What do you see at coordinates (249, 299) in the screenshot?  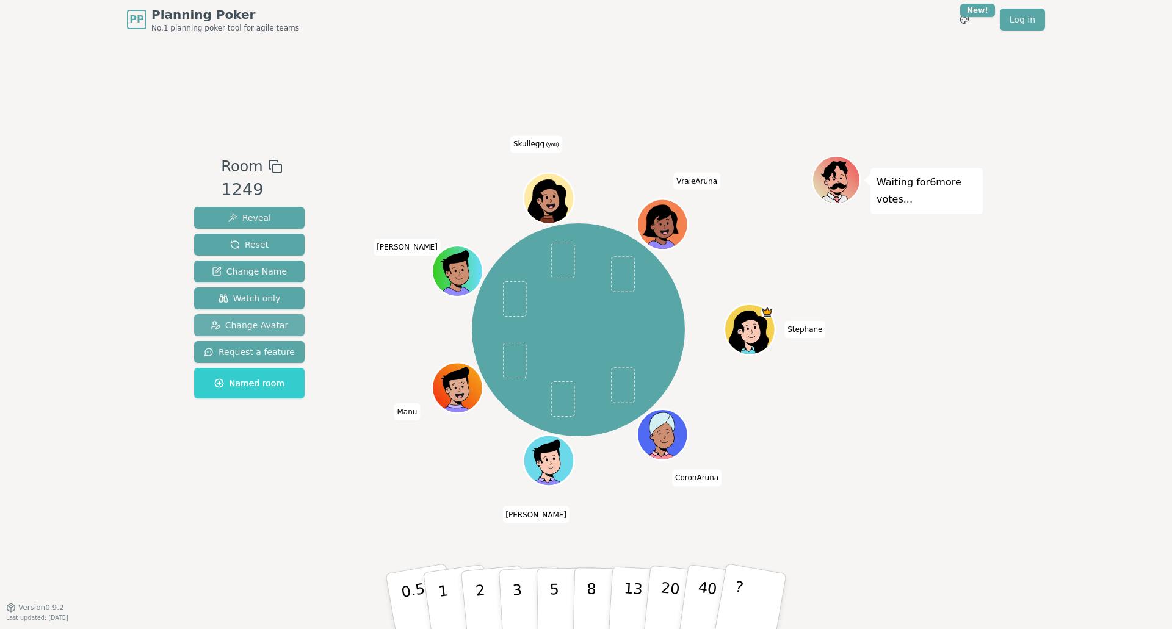 I see `button: Watch only` at bounding box center [249, 299].